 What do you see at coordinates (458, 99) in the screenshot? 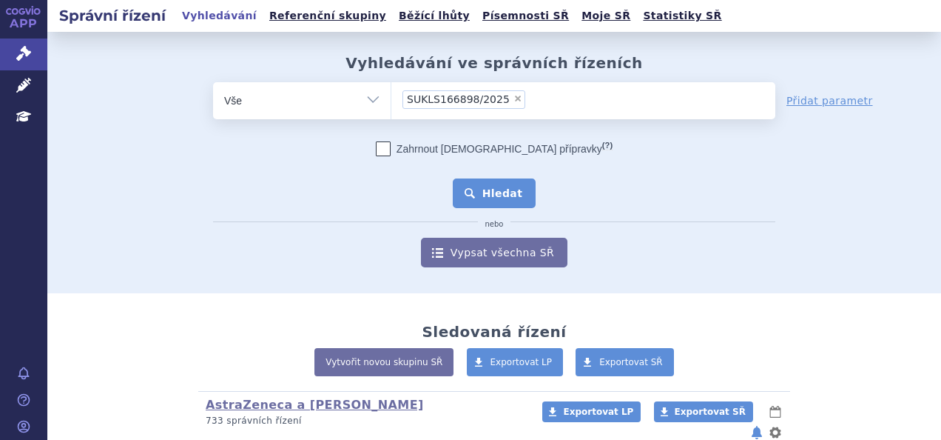
I see `span: SUKLS166898/2025` at bounding box center [458, 99].